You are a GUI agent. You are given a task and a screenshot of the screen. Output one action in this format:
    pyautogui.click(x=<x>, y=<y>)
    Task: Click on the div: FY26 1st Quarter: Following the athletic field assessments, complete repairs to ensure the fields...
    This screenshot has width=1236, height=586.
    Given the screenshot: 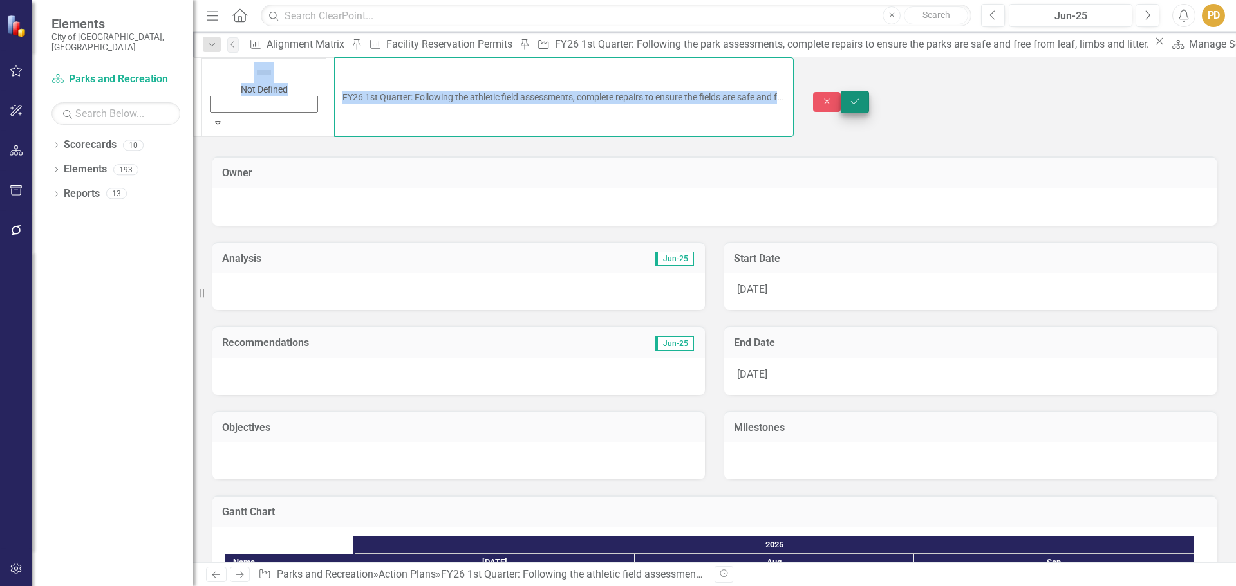 What is the action you would take?
    pyautogui.click(x=717, y=574)
    